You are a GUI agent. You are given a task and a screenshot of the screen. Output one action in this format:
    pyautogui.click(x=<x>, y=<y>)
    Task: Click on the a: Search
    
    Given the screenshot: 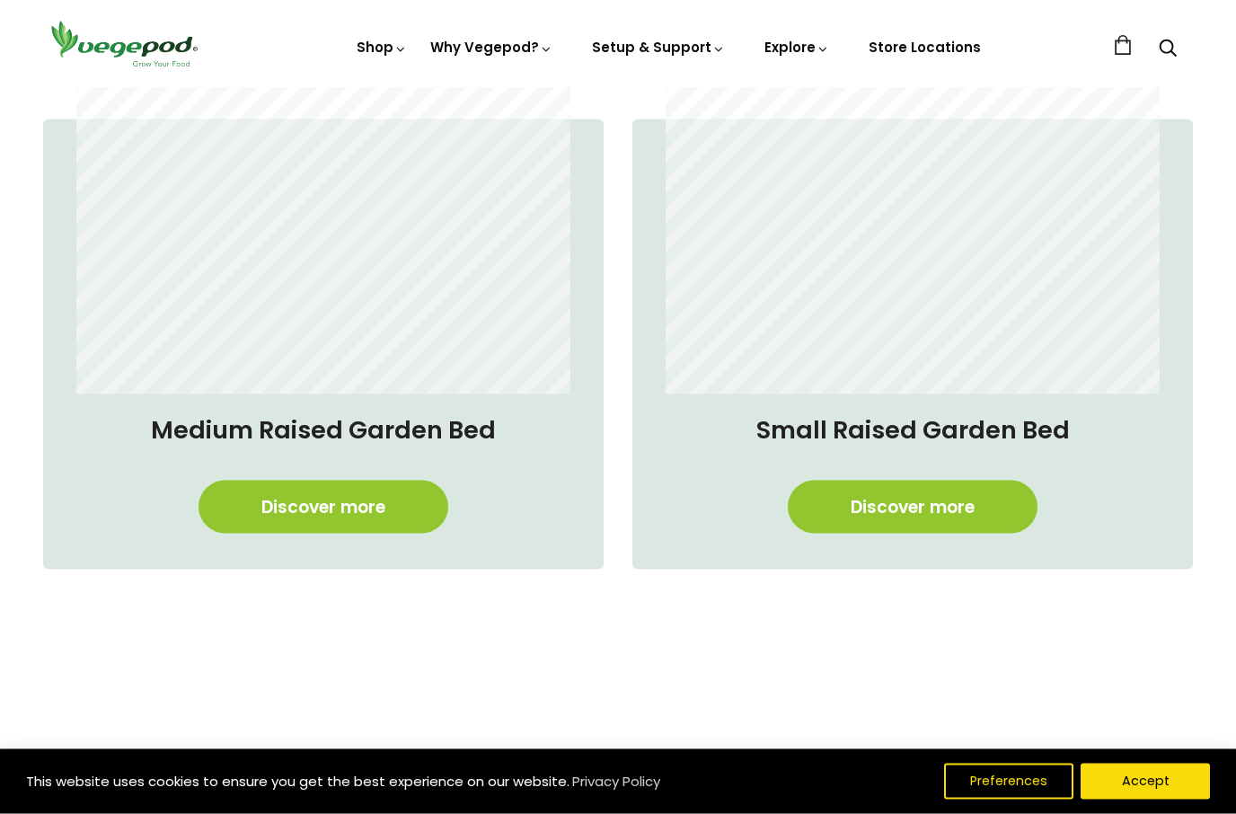 What is the action you would take?
    pyautogui.click(x=1168, y=49)
    